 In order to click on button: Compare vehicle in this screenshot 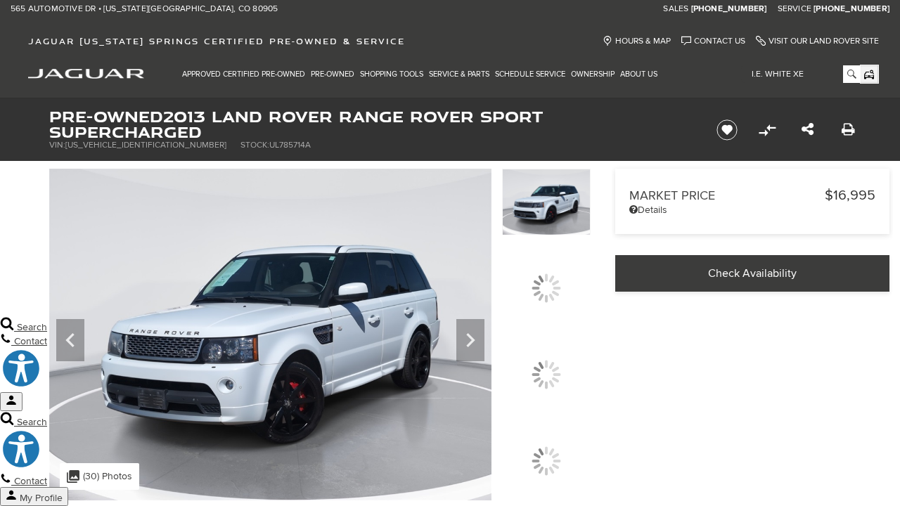, I will do `click(767, 130)`.